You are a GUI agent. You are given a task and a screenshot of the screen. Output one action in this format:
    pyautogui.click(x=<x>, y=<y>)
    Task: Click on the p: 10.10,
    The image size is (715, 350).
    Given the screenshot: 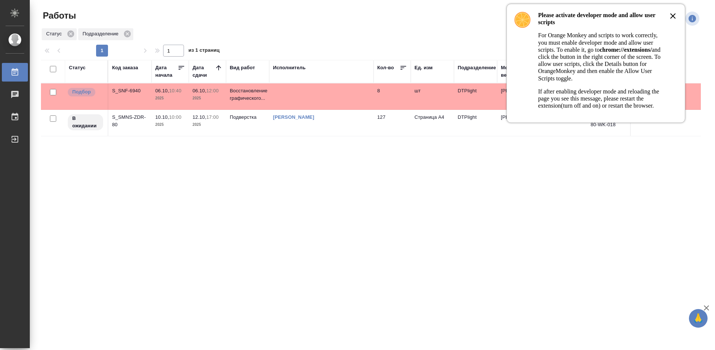 What is the action you would take?
    pyautogui.click(x=162, y=117)
    